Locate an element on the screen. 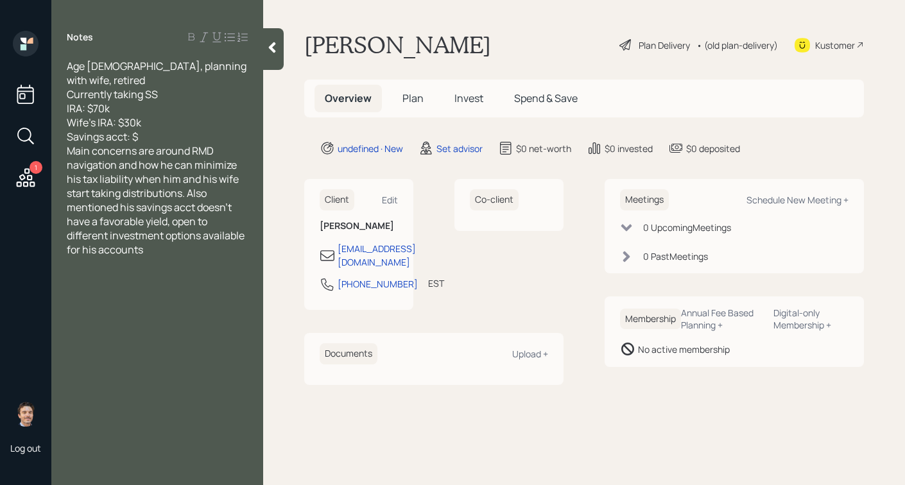  h6: Co-client is located at coordinates (494, 200).